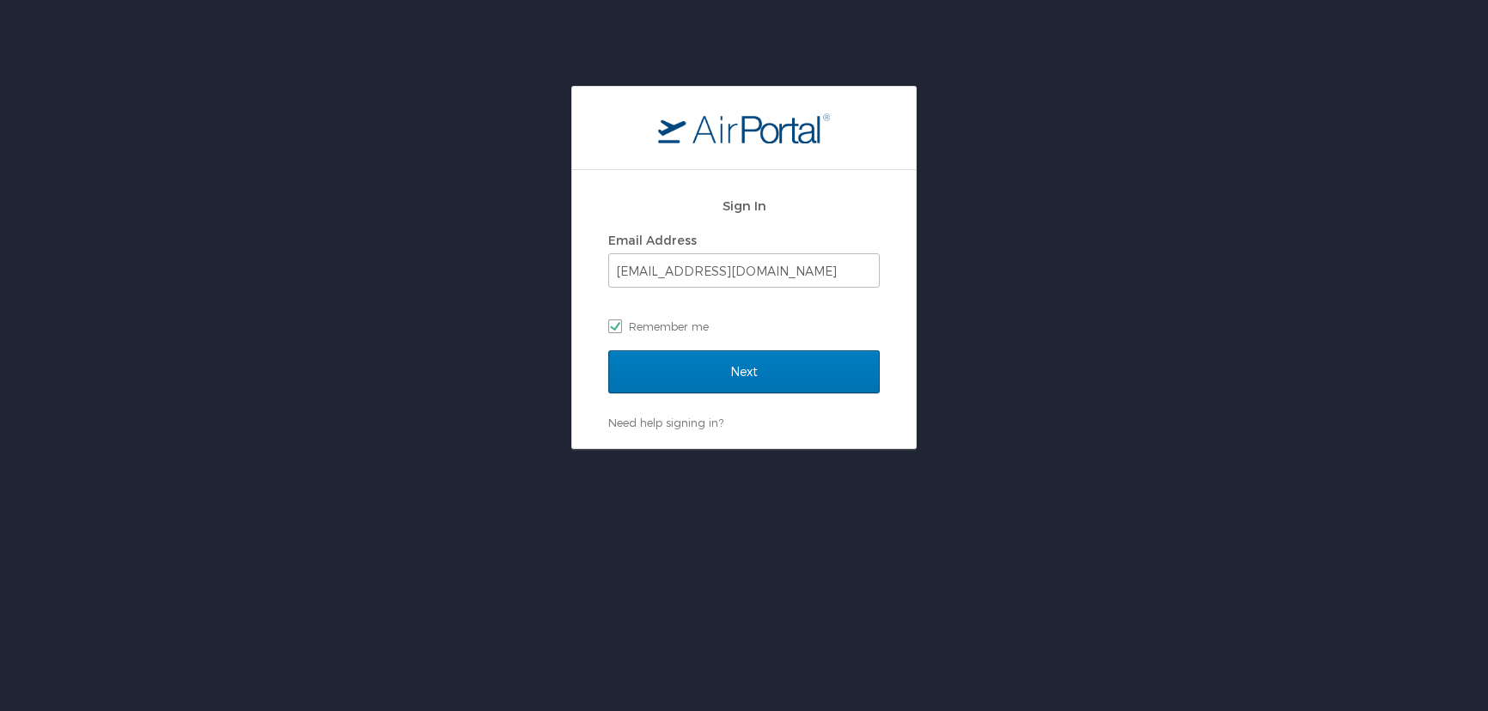 The width and height of the screenshot is (1488, 711). What do you see at coordinates (744, 205) in the screenshot?
I see `h2: Sign In` at bounding box center [744, 205].